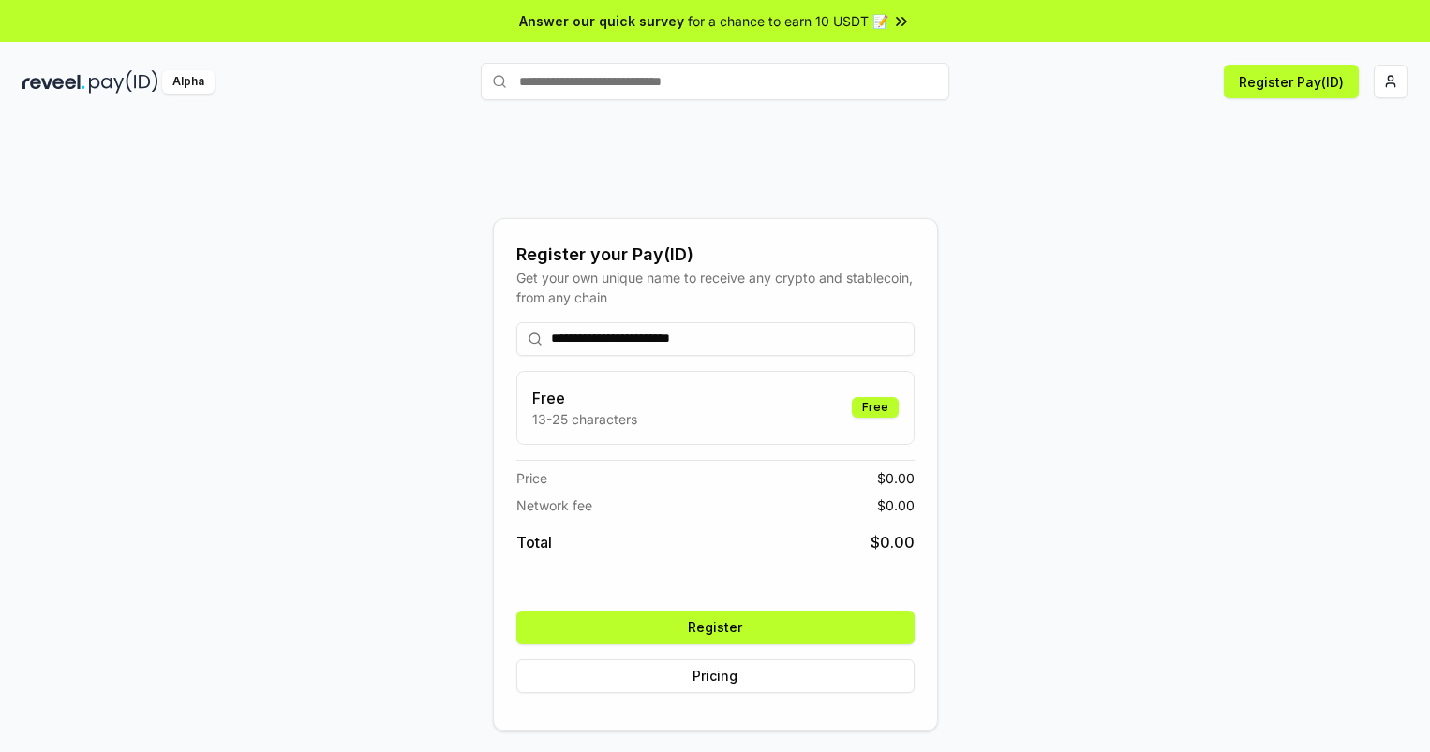  Describe the element at coordinates (124, 82) in the screenshot. I see `img: pay_id` at that location.